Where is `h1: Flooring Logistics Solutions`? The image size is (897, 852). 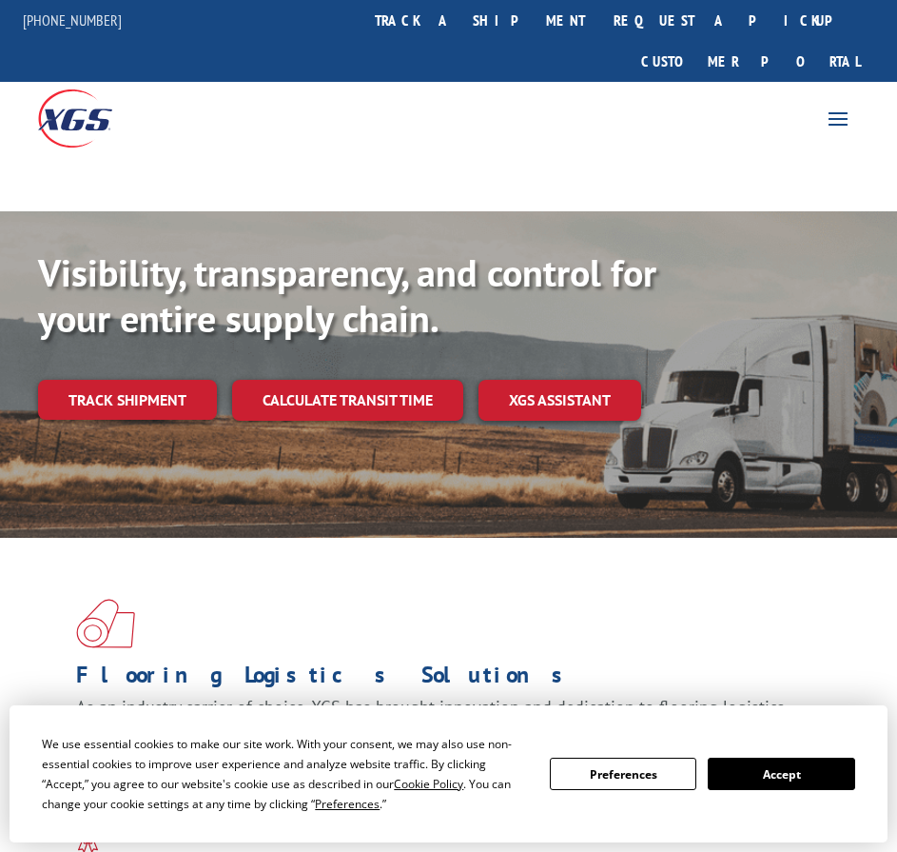
h1: Flooring Logistics Solutions is located at coordinates (441, 679).